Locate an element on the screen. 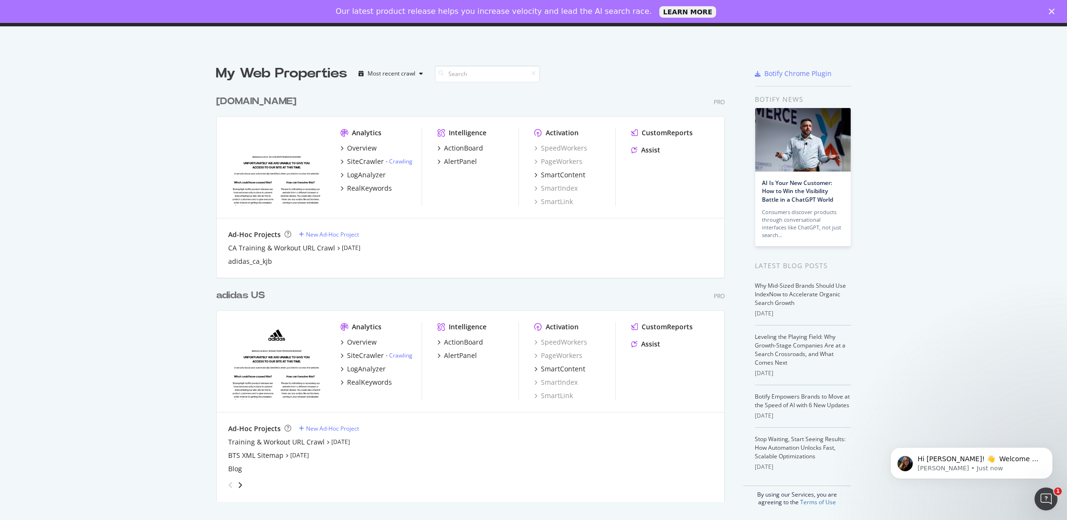 This screenshot has width=1067, height=520. div: By using our Services, you are agreeing to the is located at coordinates (798, 495).